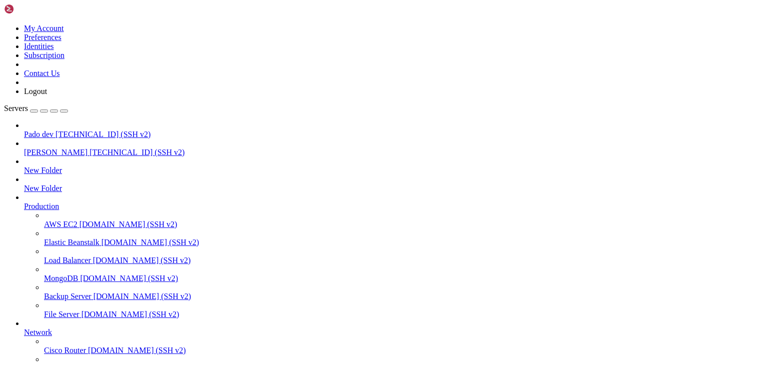 This screenshot has width=768, height=365. Describe the element at coordinates (67, 260) in the screenshot. I see `span: Load Balancer` at that location.